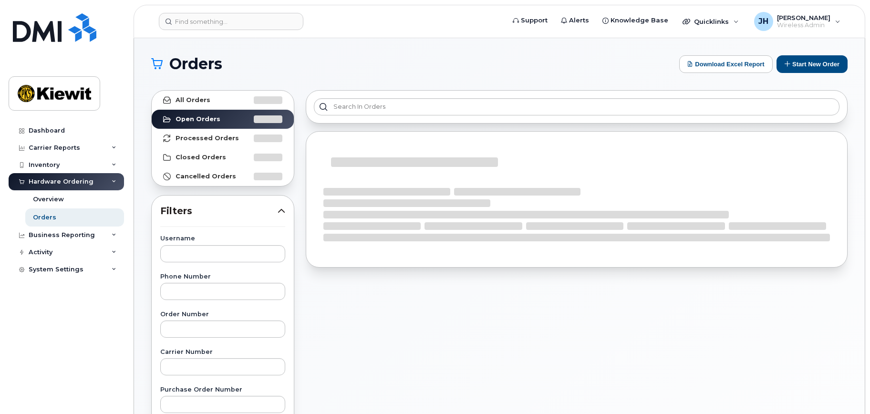  Describe the element at coordinates (219, 211) in the screenshot. I see `span: Filters` at that location.